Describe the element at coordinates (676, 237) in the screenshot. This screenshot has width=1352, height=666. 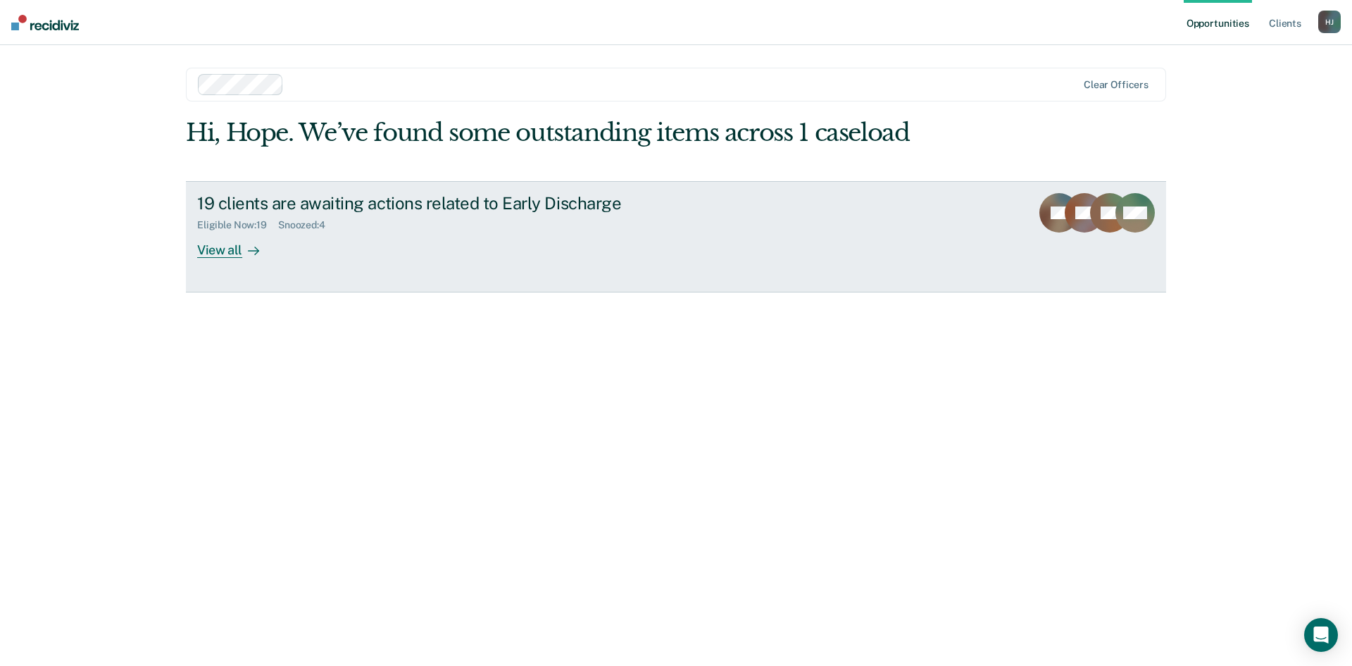
I see `a: 19 clients are awaiting actions related to Early DischargeEligible Now:19Snoozed:4View all` at that location.